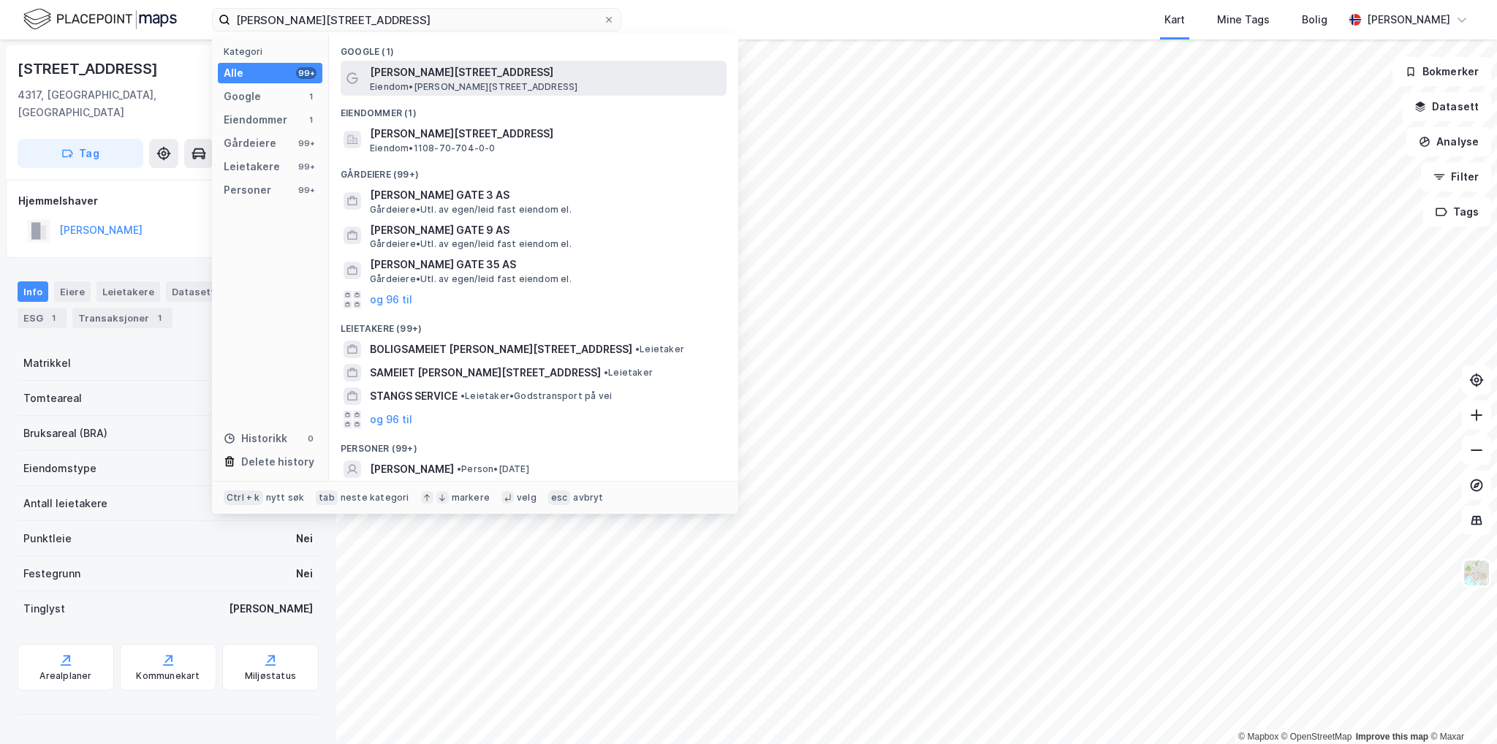 Image resolution: width=1497 pixels, height=744 pixels. I want to click on span: Eiendom • 1108-70-704-0-0, so click(433, 148).